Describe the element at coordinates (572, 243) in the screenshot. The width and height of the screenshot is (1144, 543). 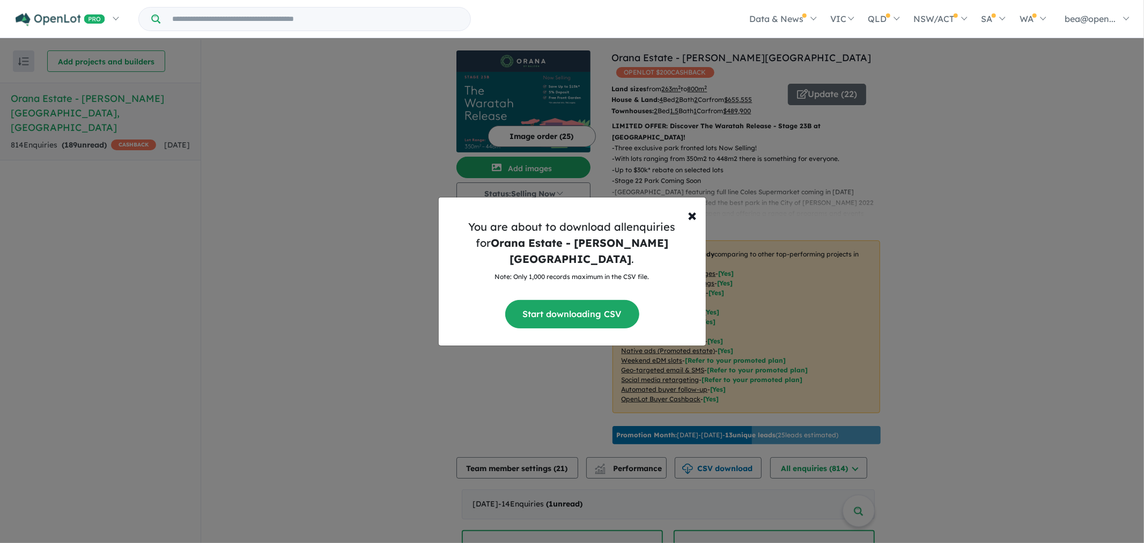
I see `h5: You are about to download all enquiries for .` at that location.